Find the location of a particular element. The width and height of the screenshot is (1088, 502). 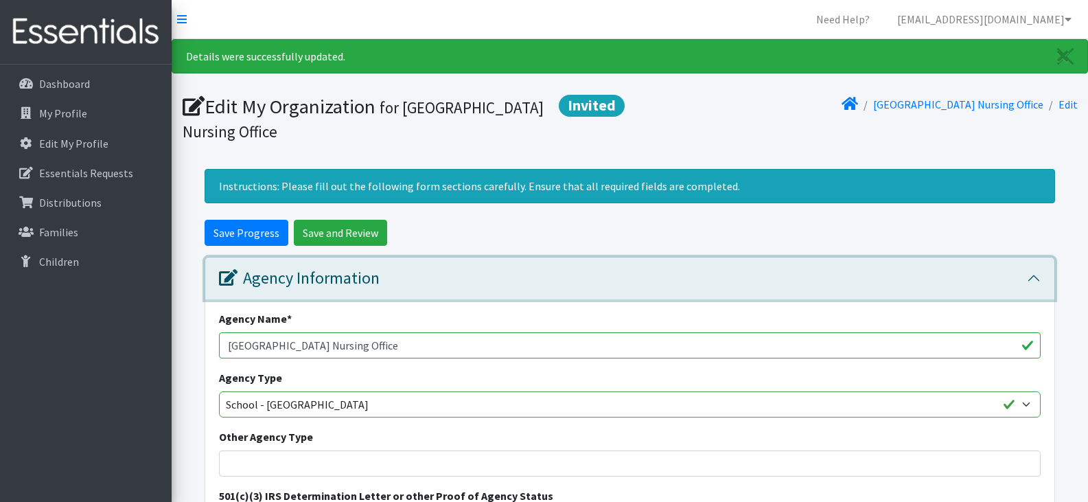

a: Close is located at coordinates (1066, 56).